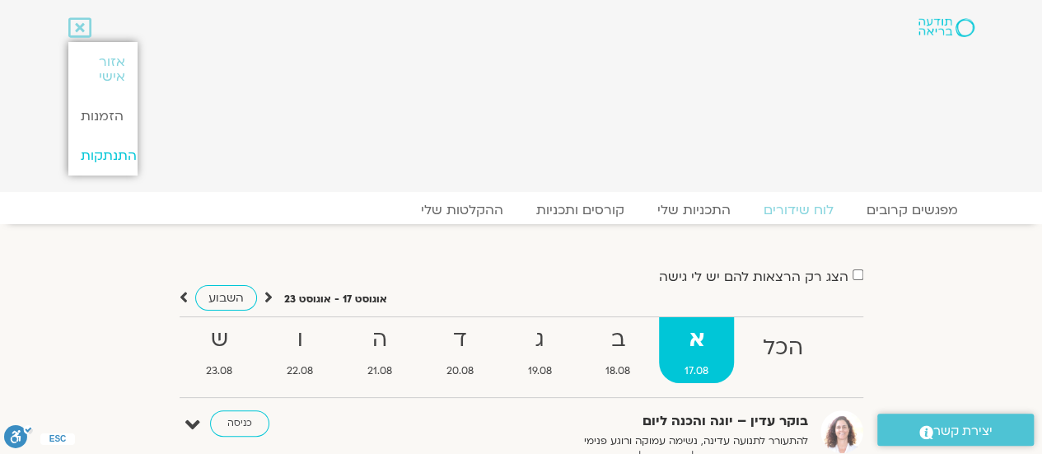 The width and height of the screenshot is (1042, 454). I want to click on strong: ו, so click(300, 339).